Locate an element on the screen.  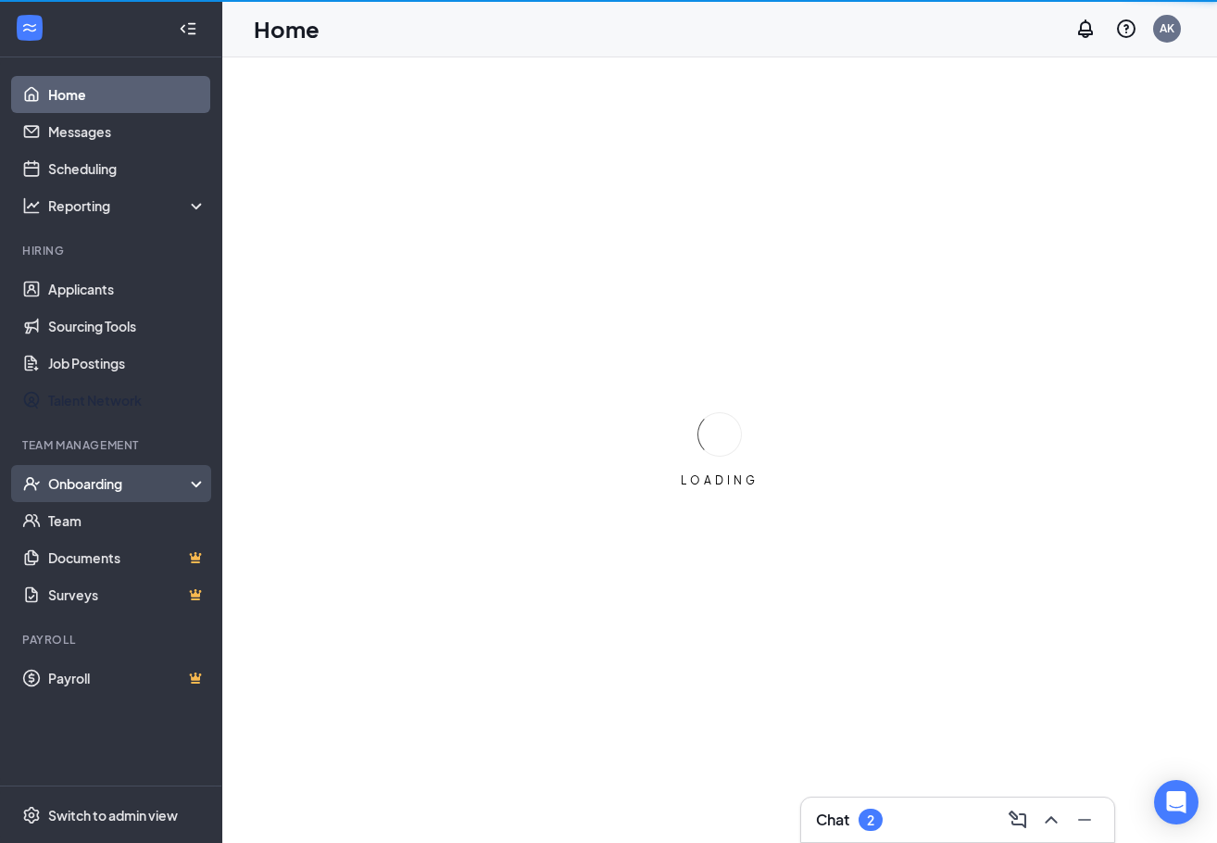
div: LOADING is located at coordinates (720, 480).